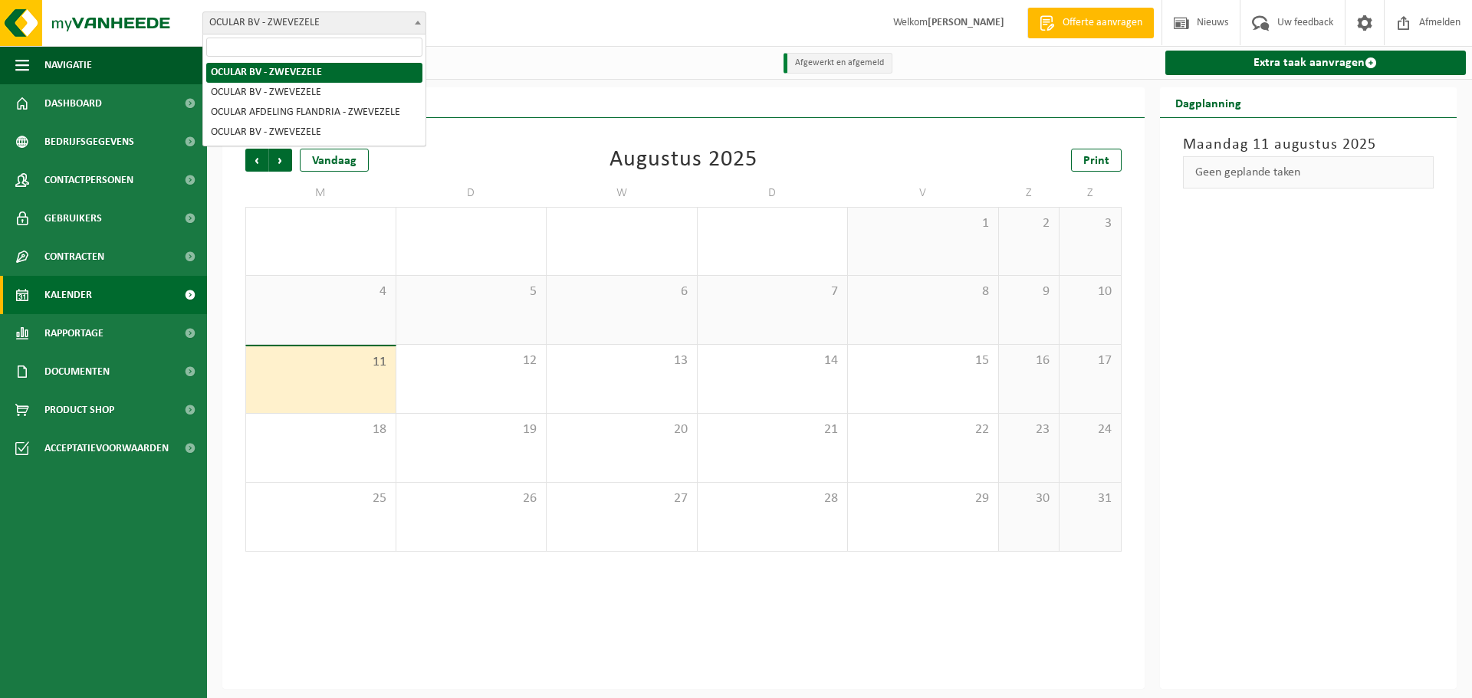  What do you see at coordinates (107, 448) in the screenshot?
I see `span: Acceptatievoorwaarden` at bounding box center [107, 448].